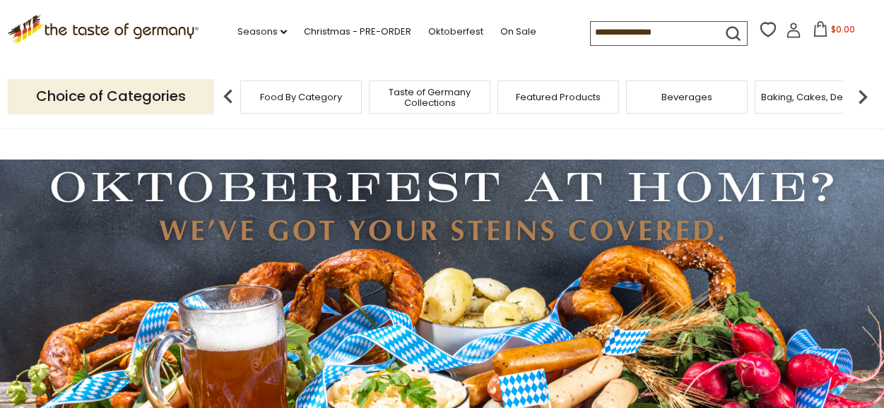  Describe the element at coordinates (518, 32) in the screenshot. I see `a: On Sale` at that location.